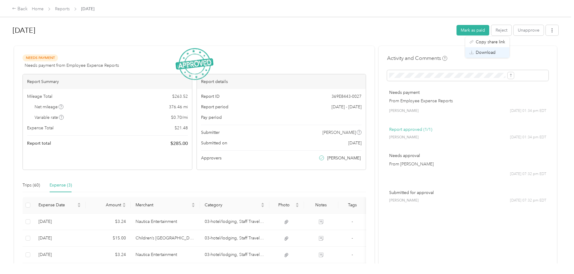  I want to click on span: Merchant, so click(163, 205).